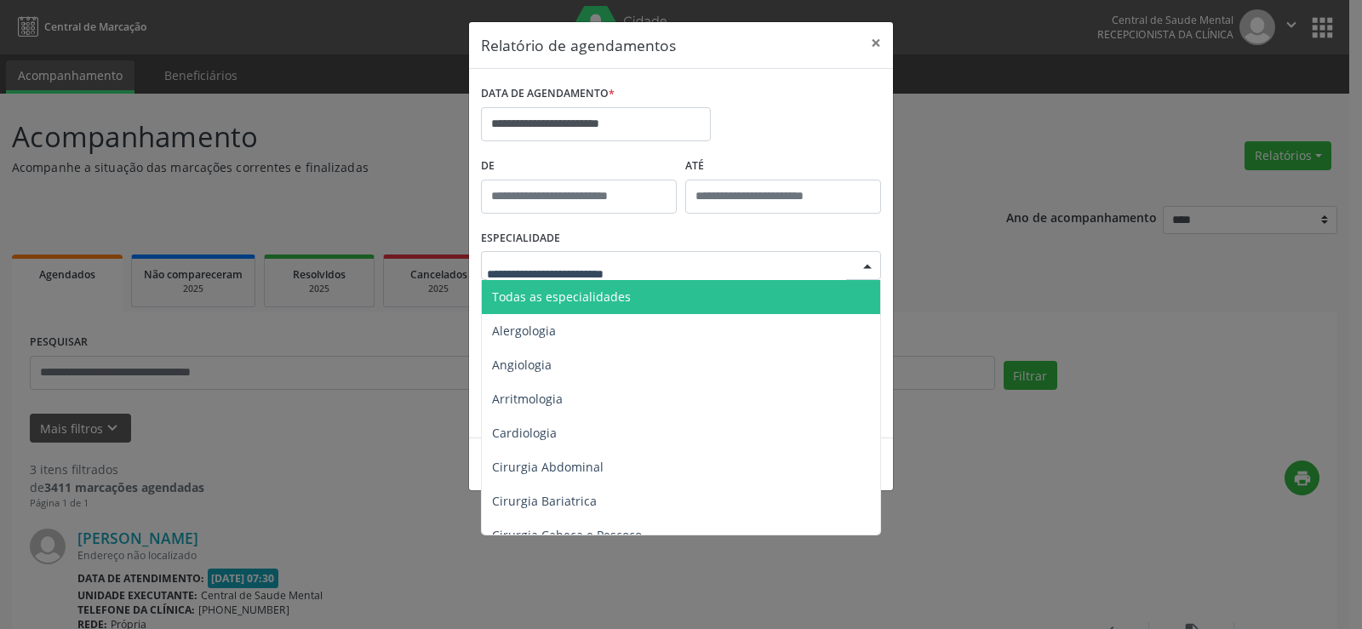 This screenshot has width=1362, height=629. I want to click on span: Cardiologia, so click(524, 432).